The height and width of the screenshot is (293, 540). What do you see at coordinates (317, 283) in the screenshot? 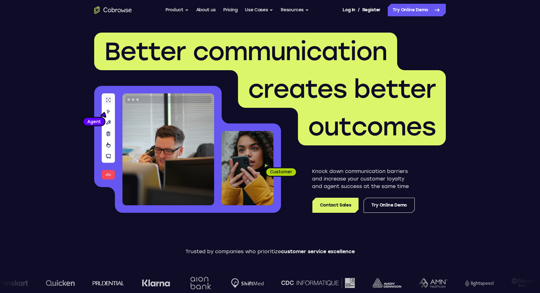
I see `img: CDC Informatique` at bounding box center [317, 283].